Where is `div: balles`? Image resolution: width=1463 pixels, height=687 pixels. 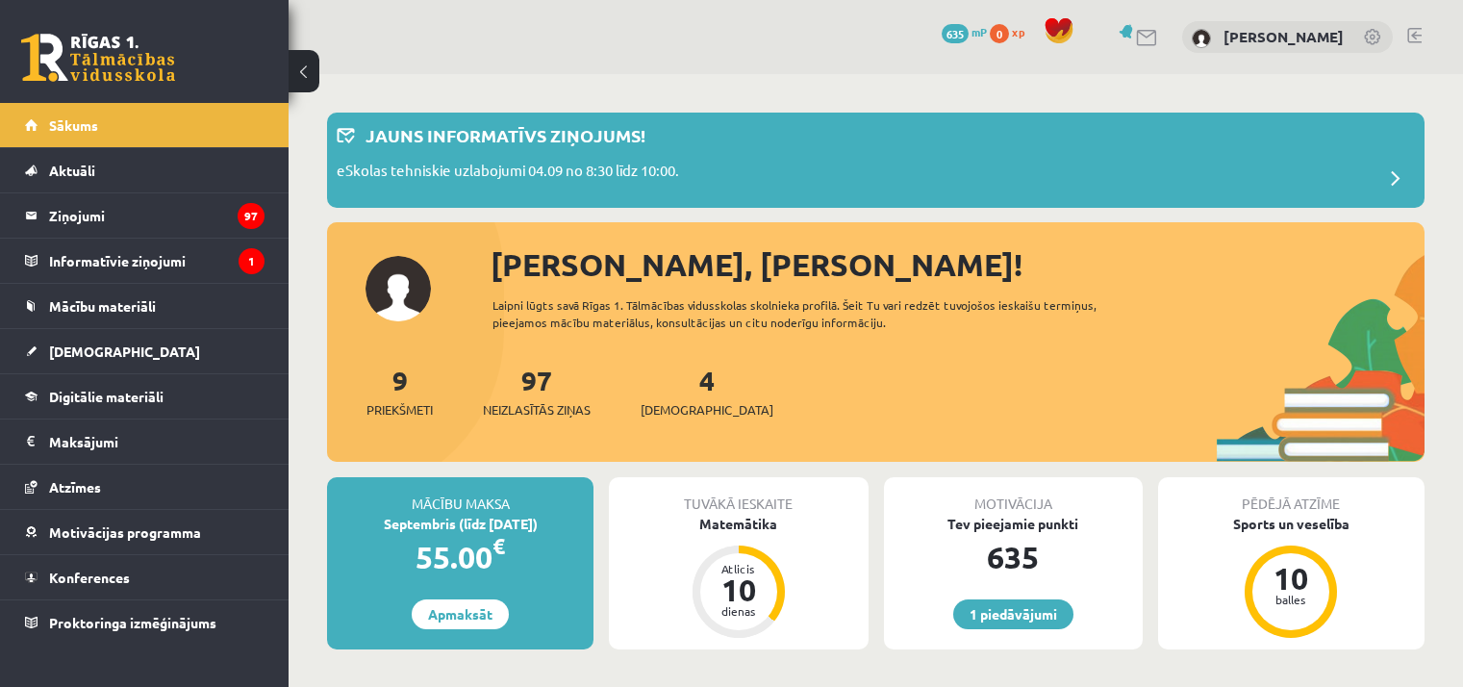
div: balles is located at coordinates (1291, 599).